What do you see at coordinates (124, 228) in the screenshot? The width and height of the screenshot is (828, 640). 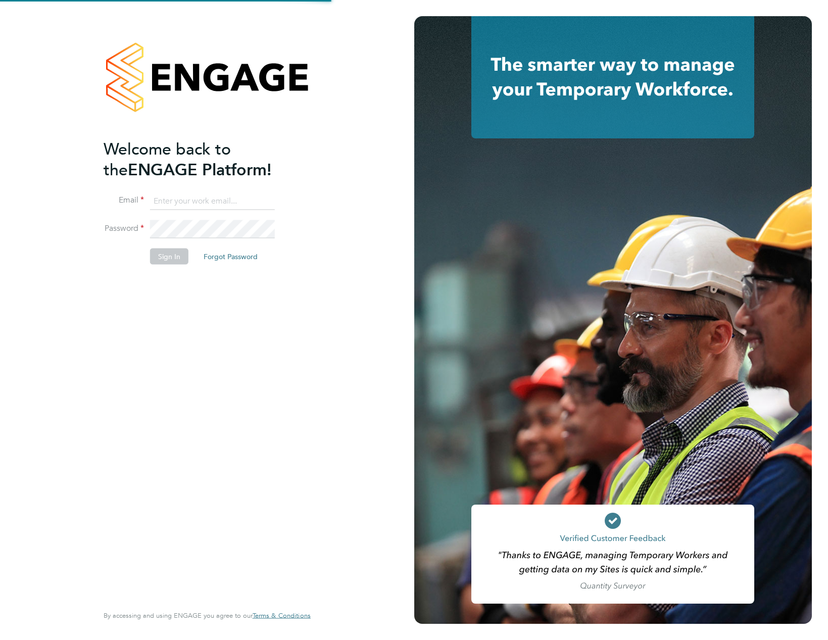 I see `label: Password` at bounding box center [124, 228].